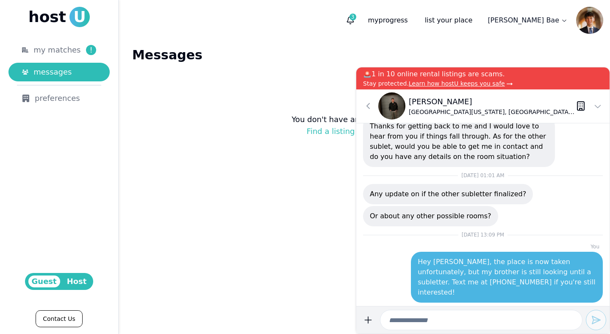  What do you see at coordinates (59, 98) in the screenshot?
I see `div: preferences` at bounding box center [59, 98].